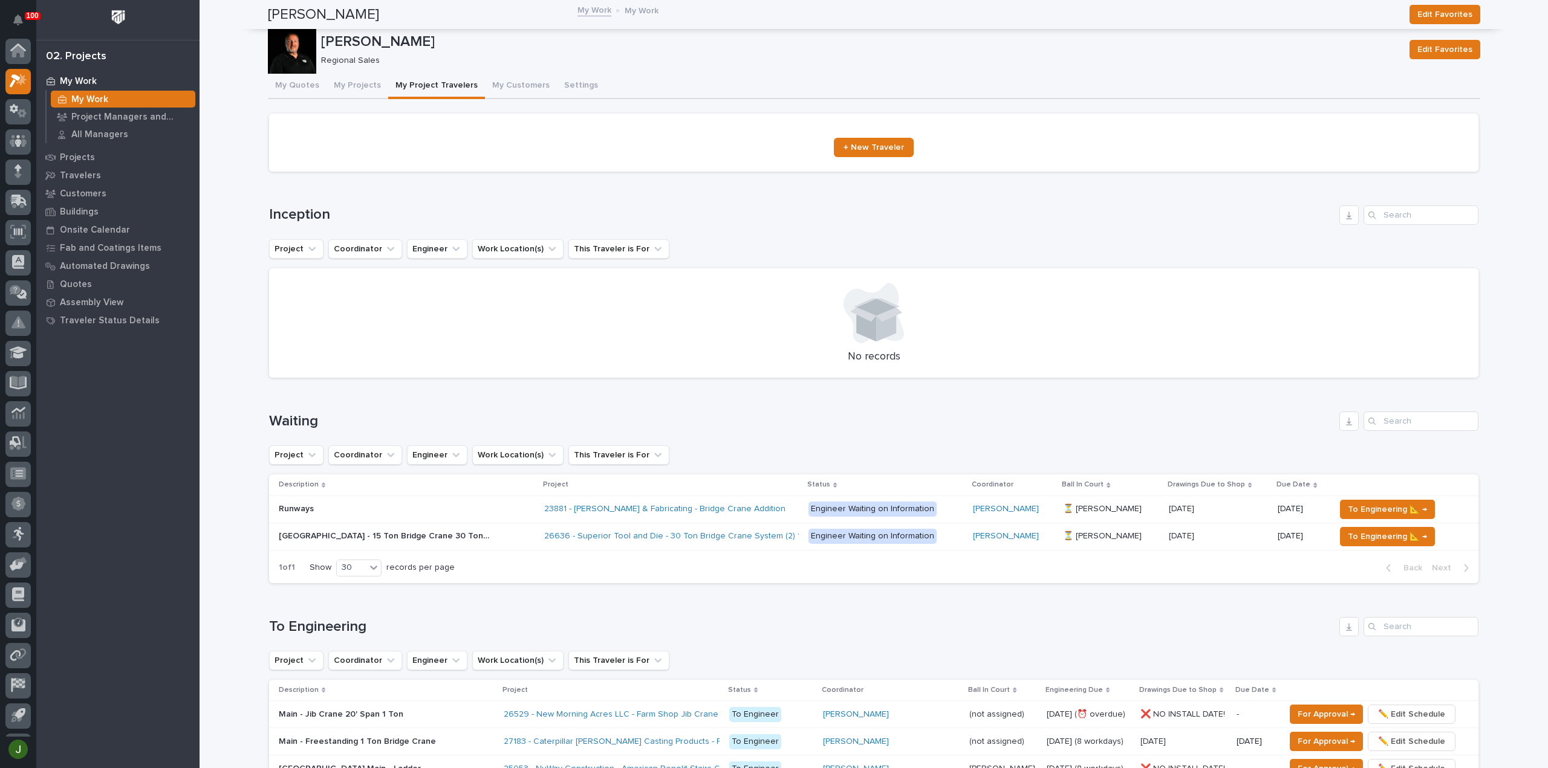  Describe the element at coordinates (297, 508) in the screenshot. I see `p: Runways` at that location.